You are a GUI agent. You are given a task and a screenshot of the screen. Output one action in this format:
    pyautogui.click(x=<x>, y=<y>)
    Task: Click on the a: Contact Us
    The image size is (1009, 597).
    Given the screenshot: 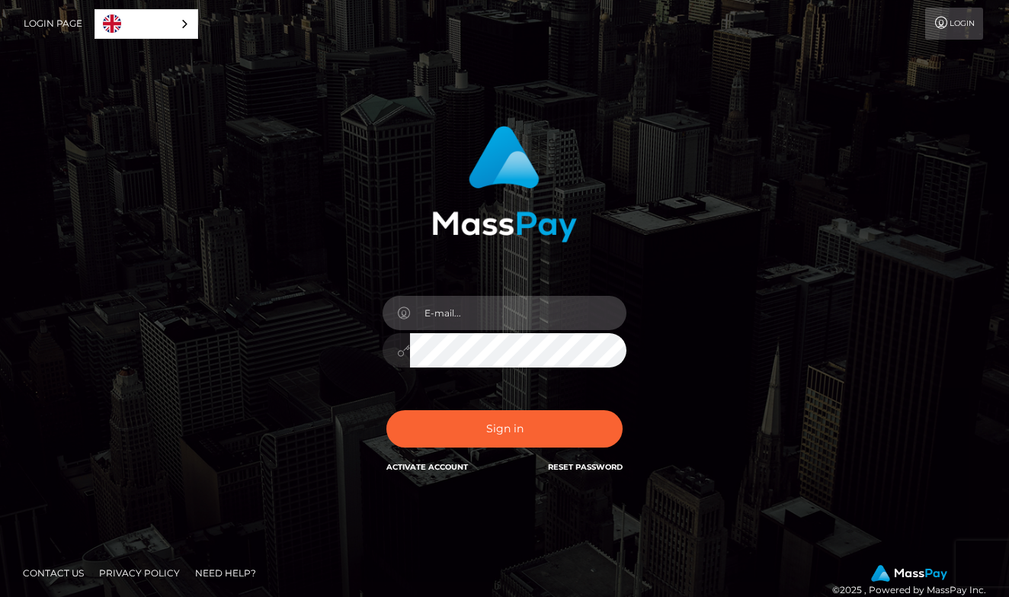 What is the action you would take?
    pyautogui.click(x=53, y=572)
    